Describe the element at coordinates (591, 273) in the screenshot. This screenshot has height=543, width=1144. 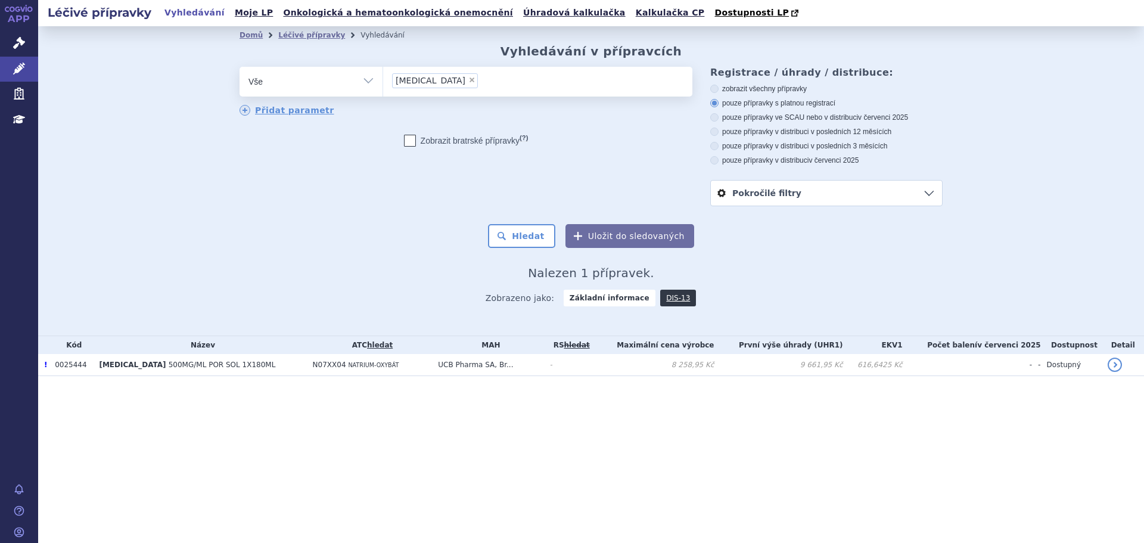
I see `span: Nalezen 1 přípravek.` at that location.